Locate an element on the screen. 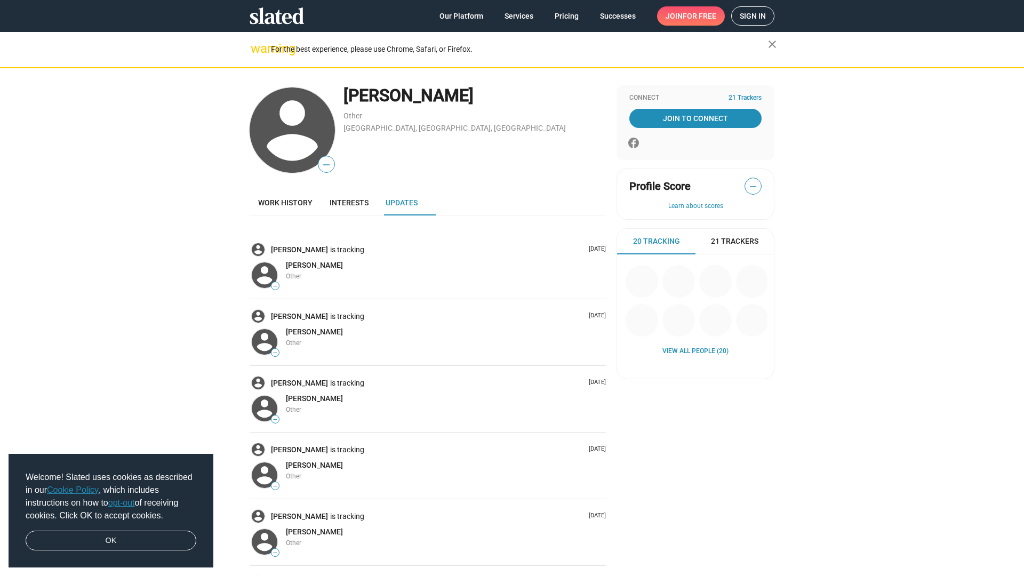 Image resolution: width=1024 pixels, height=576 pixels. a: Our Platform is located at coordinates (461, 16).